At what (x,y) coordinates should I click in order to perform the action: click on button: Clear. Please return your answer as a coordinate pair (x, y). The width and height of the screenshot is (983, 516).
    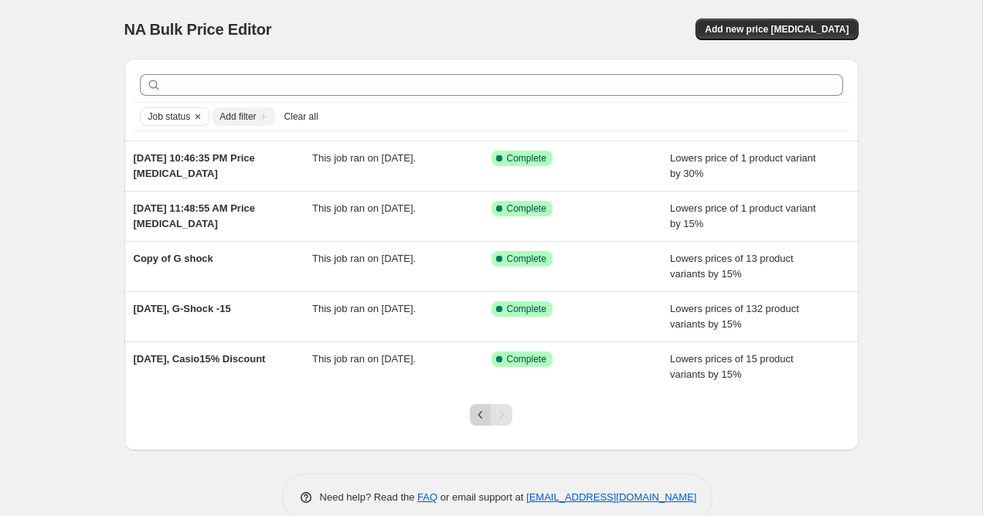
    Looking at the image, I should click on (198, 117).